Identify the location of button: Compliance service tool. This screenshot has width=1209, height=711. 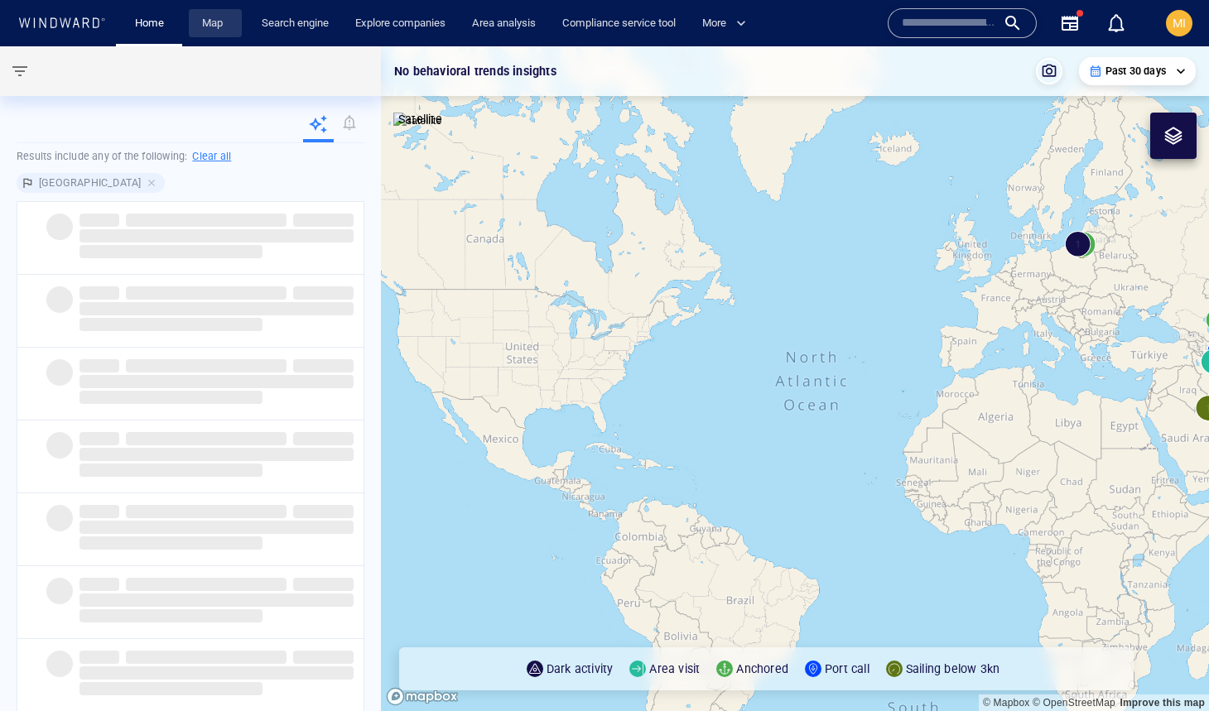
(619, 23).